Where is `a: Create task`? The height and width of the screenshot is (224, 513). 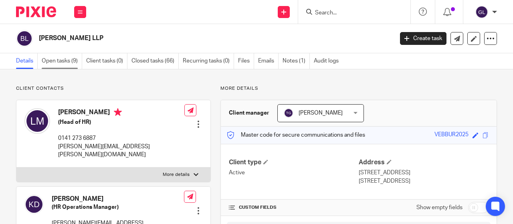
a: Create task is located at coordinates (424, 39).